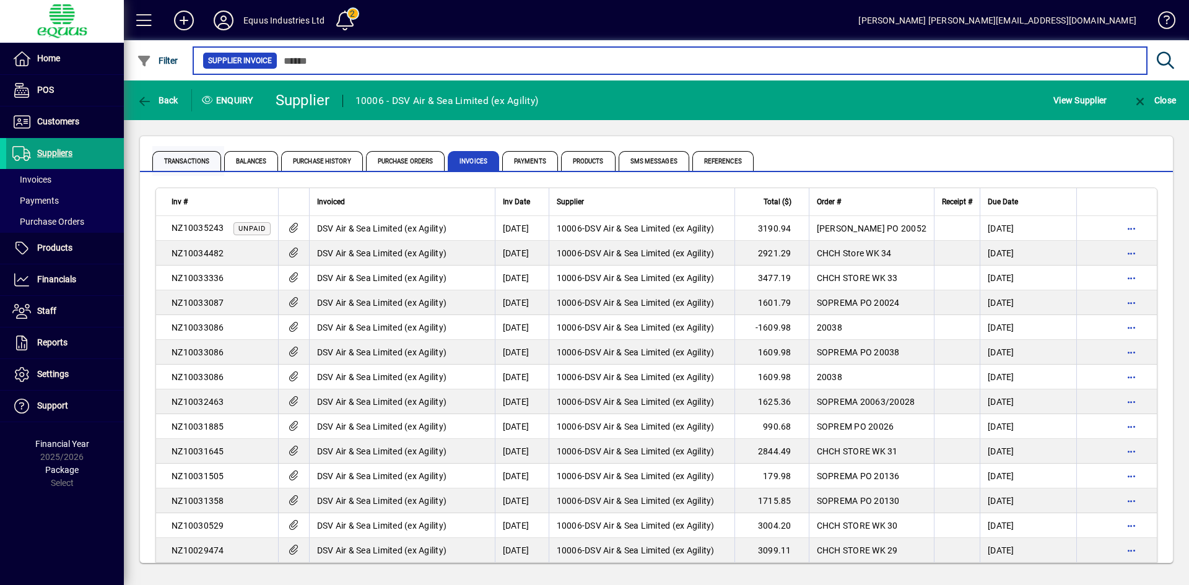  I want to click on td: 3477.19, so click(771, 278).